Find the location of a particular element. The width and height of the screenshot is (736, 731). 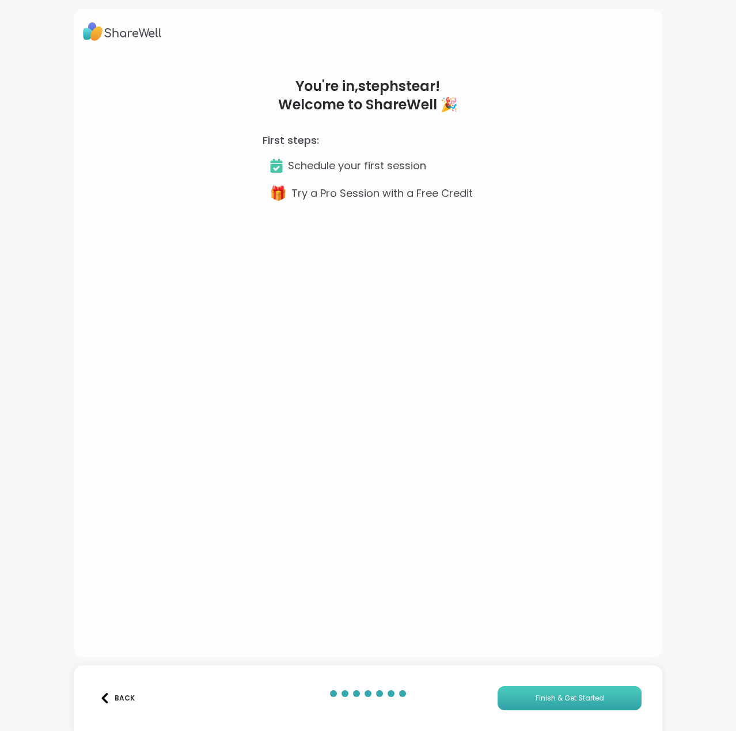

span: Finish & Get Started is located at coordinates (570, 699).